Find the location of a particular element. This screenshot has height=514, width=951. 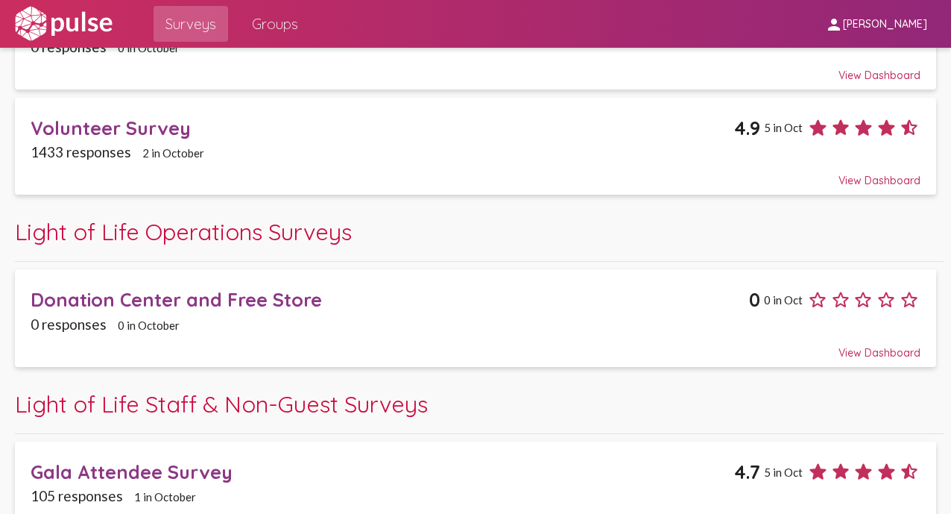

div: Donation Center and Free Store is located at coordinates (390, 299).